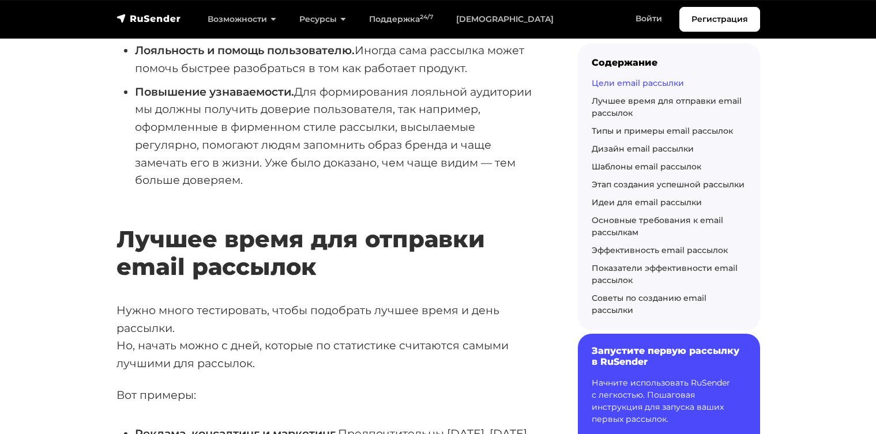 The height and width of the screenshot is (434, 876). I want to click on strong: Повышение узнаваемости., so click(215, 92).